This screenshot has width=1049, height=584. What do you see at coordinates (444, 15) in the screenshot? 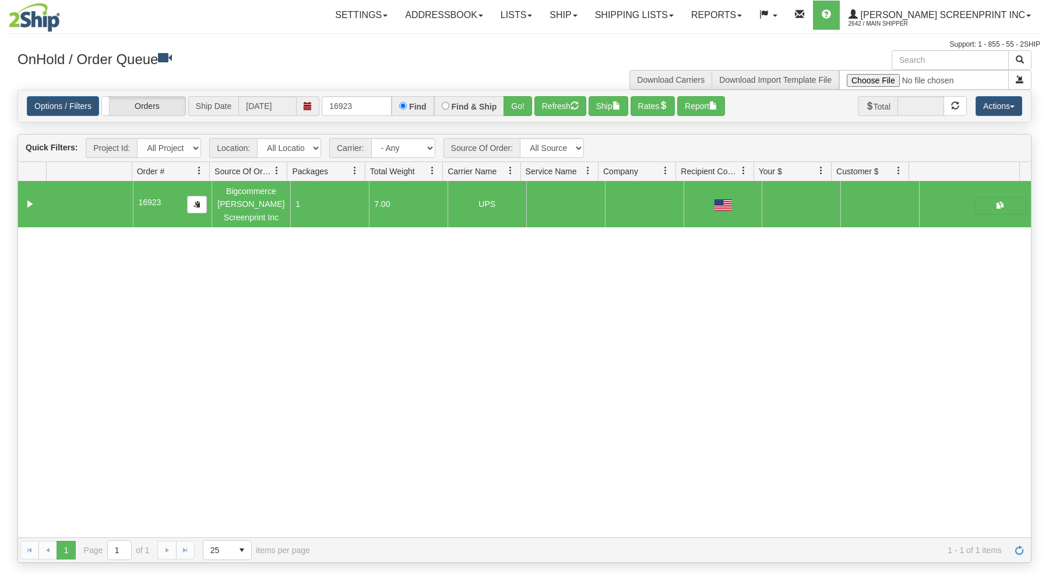
I see `a: Addressbook` at bounding box center [444, 15].